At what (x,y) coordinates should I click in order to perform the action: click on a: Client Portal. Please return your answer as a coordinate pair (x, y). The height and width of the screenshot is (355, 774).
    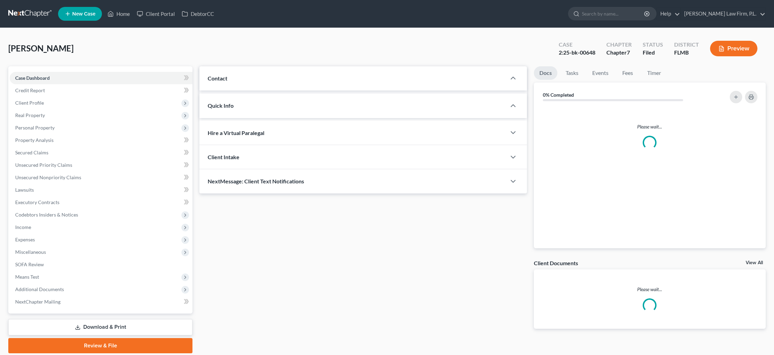
    Looking at the image, I should click on (156, 14).